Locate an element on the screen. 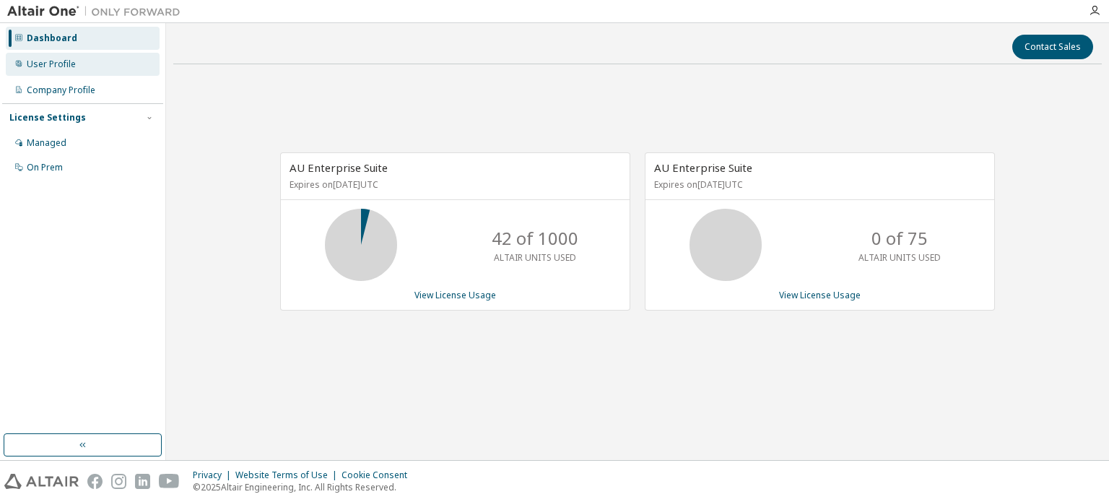 This screenshot has height=502, width=1109. div: Dashboard is located at coordinates (52, 38).